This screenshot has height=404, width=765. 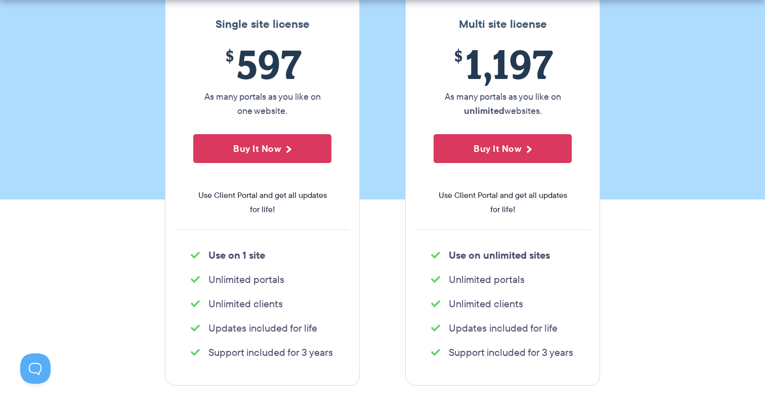 I want to click on span: 1,197, so click(x=502, y=64).